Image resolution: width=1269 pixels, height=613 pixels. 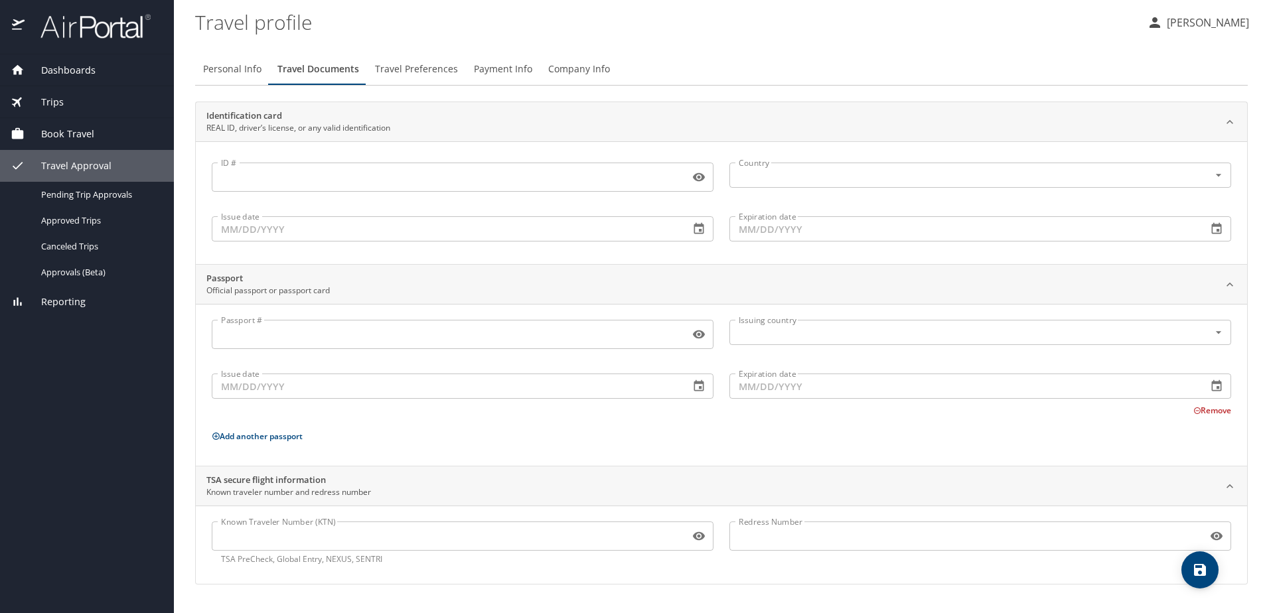 I want to click on span: Travel Approval, so click(x=68, y=166).